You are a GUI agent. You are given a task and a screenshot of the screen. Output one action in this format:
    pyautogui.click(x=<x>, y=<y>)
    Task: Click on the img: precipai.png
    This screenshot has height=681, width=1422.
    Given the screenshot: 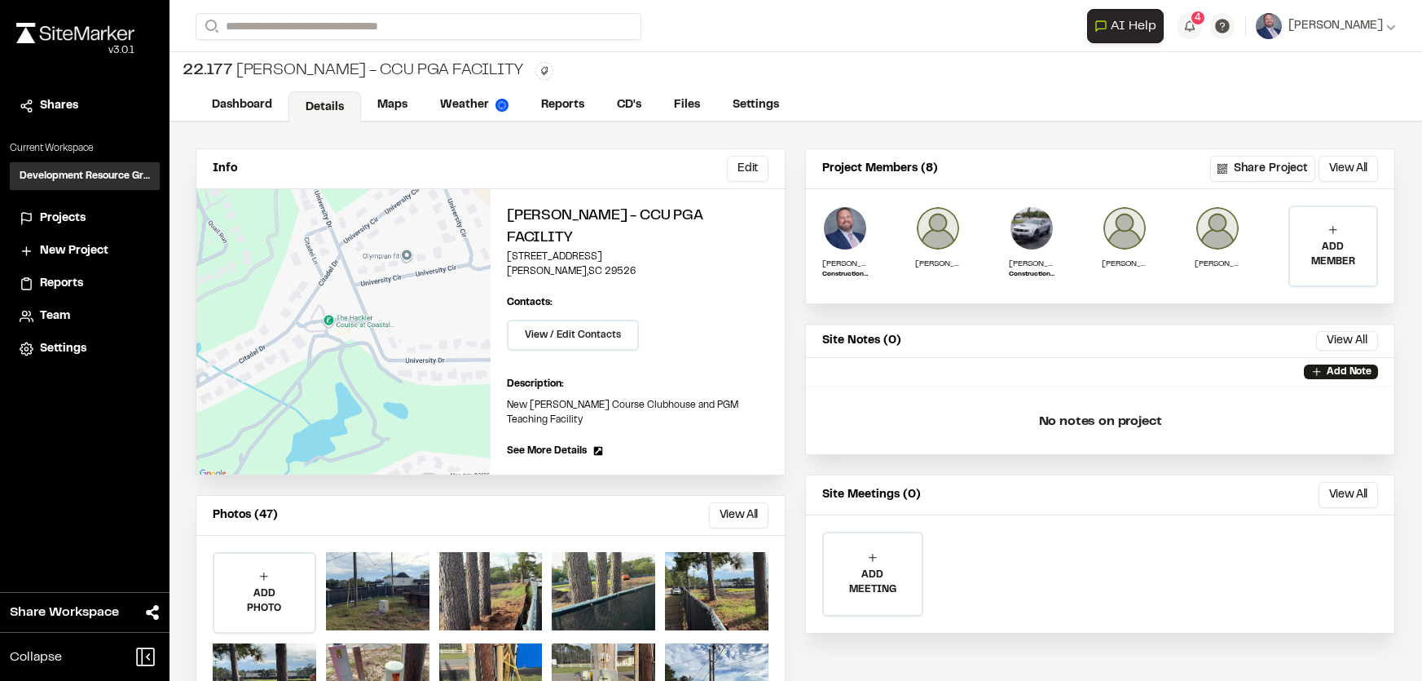 What is the action you would take?
    pyautogui.click(x=502, y=105)
    